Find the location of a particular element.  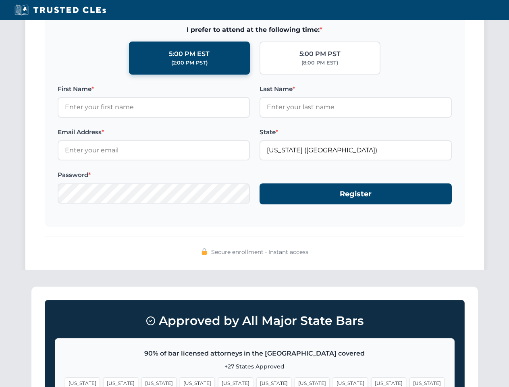

span: I prefer to attend at the following time: is located at coordinates (255, 30).